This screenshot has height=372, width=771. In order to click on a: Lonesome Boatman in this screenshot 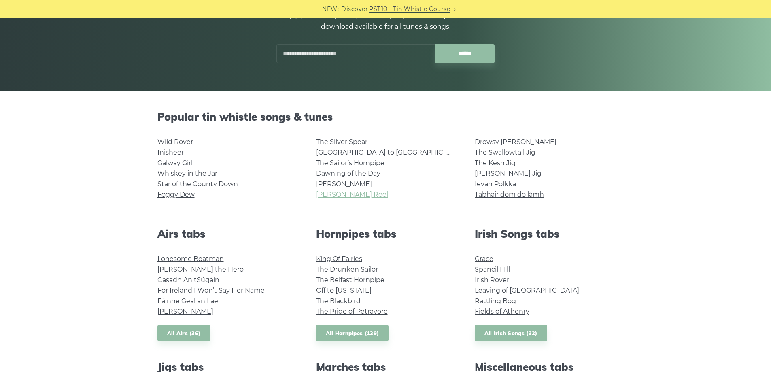, I will do `click(191, 259)`.